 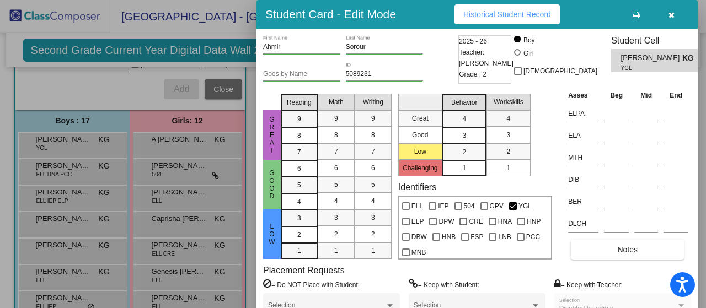 I want to click on div: Girl, so click(x=528, y=53).